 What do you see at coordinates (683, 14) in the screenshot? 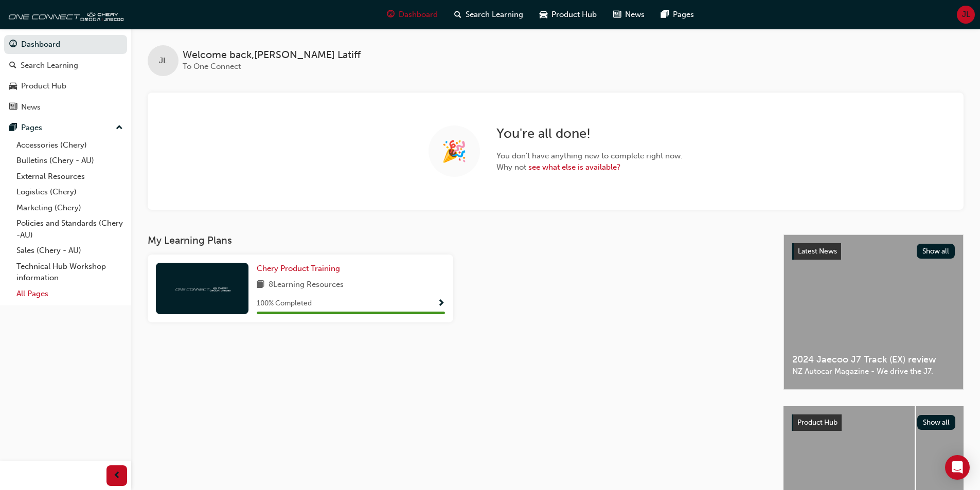
I see `span: Pages` at bounding box center [683, 14].